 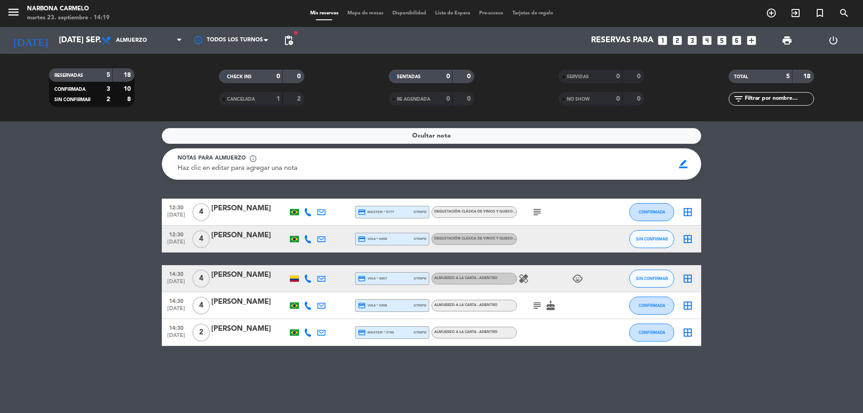 I want to click on div: Narbona Carmelo, so click(x=68, y=9).